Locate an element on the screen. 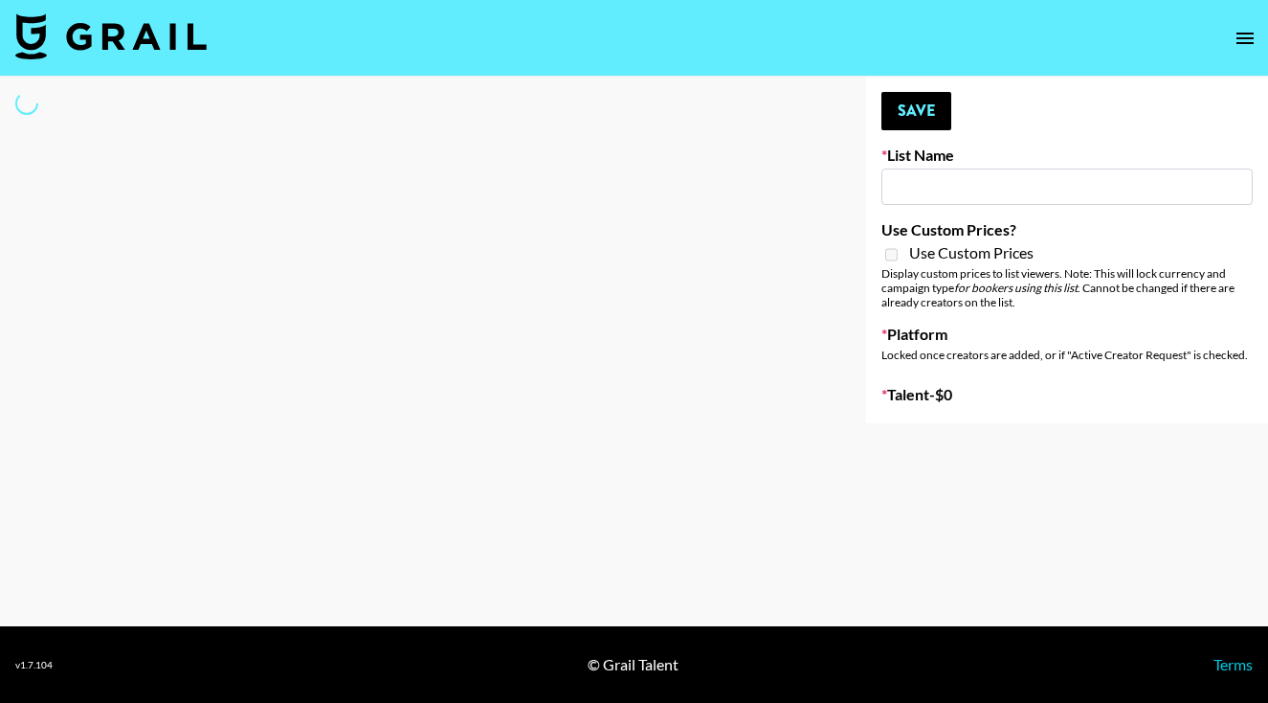 This screenshot has height=703, width=1268. button: Save is located at coordinates (916, 111).